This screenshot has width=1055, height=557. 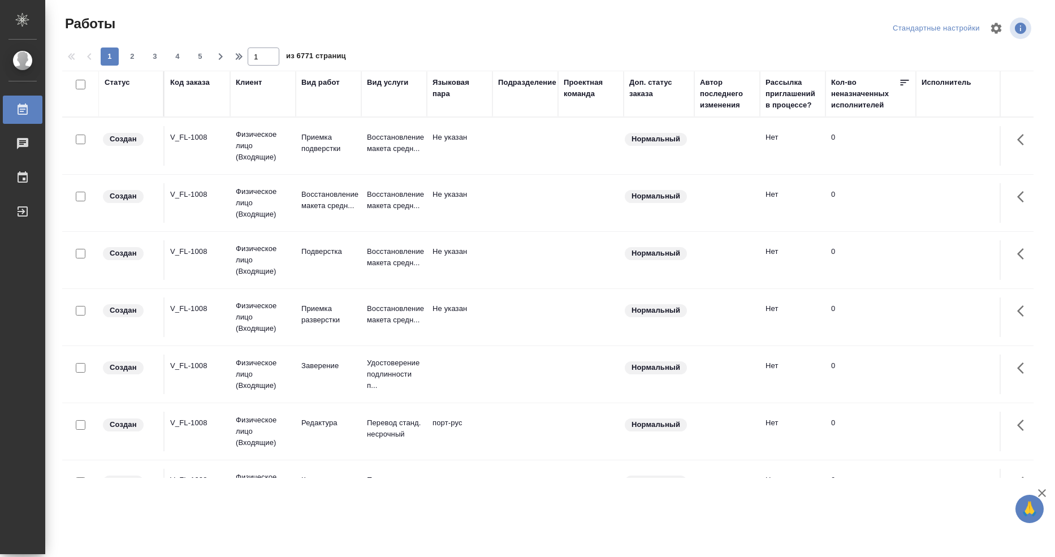 I want to click on span: Настроить таблицу, so click(x=997, y=28).